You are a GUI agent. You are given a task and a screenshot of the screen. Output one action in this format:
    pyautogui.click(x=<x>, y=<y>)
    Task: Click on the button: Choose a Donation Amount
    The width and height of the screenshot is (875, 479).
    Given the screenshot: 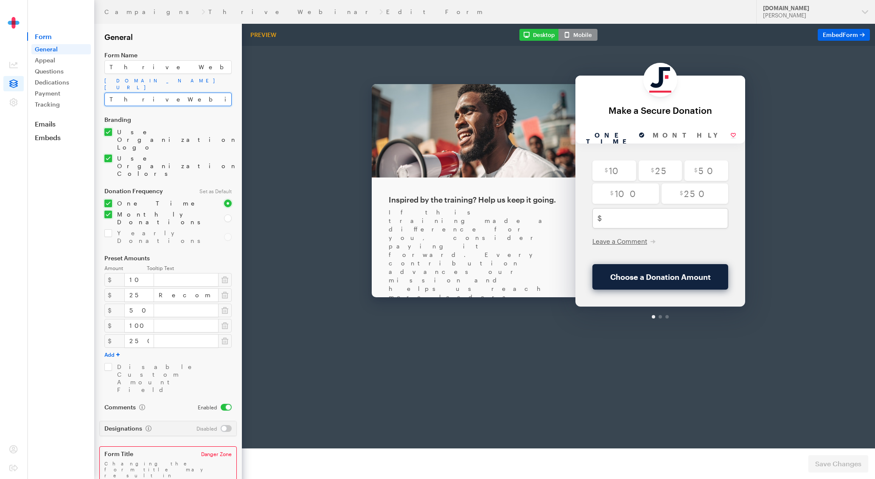 What is the action you would take?
    pyautogui.click(x=419, y=231)
    